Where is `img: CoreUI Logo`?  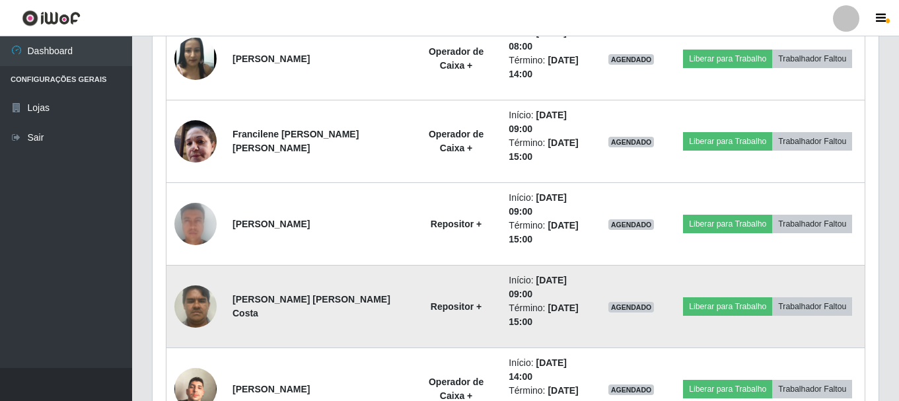 img: CoreUI Logo is located at coordinates (51, 18).